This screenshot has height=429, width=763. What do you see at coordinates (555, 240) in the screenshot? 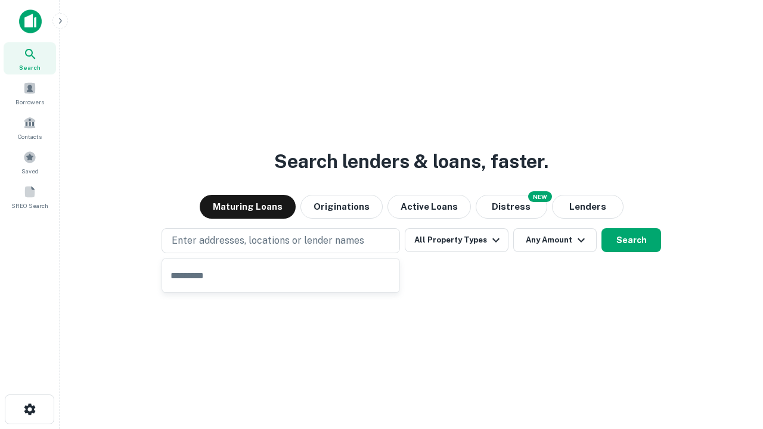
I see `button: Any Amount` at bounding box center [555, 240].